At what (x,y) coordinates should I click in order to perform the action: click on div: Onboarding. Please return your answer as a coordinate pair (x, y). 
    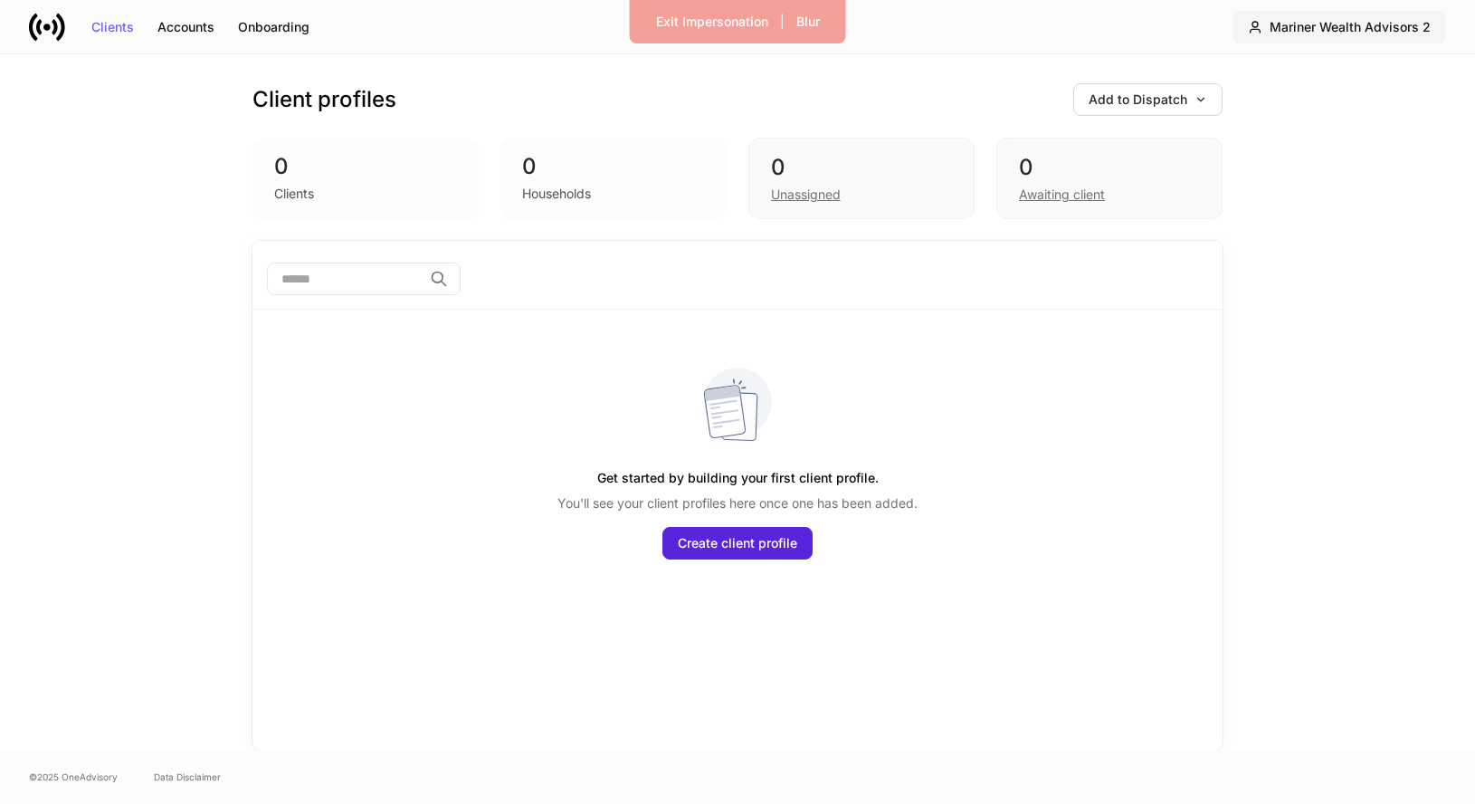
    Looking at the image, I should click on (273, 27).